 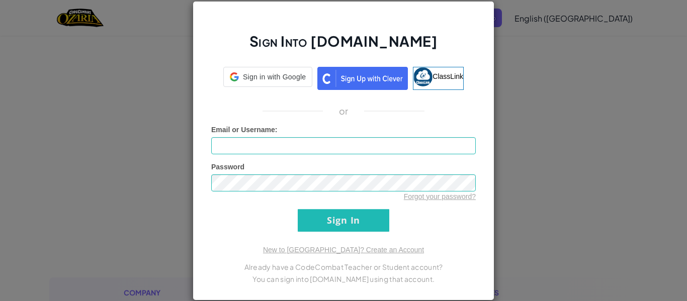 I want to click on span: ClassLink, so click(x=448, y=76).